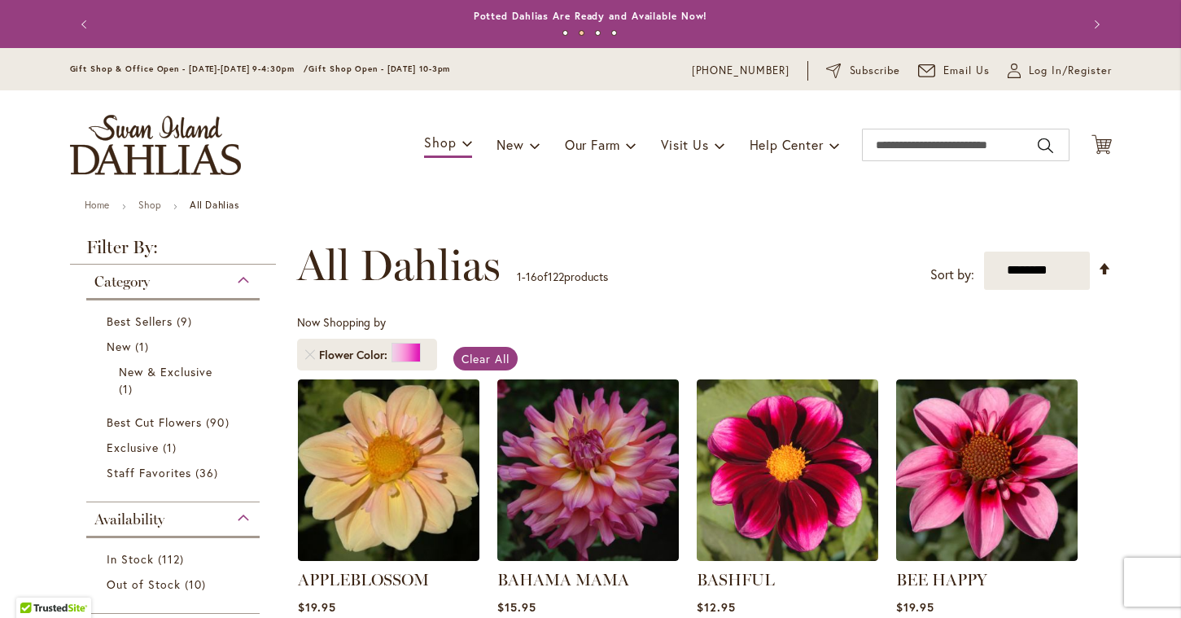 The width and height of the screenshot is (1181, 618). What do you see at coordinates (175, 380) in the screenshot?
I see `a: New &amp; Exclusive` at bounding box center [175, 380].